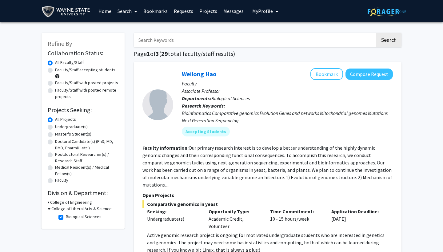  I want to click on label: Undergraduate(s), so click(71, 127).